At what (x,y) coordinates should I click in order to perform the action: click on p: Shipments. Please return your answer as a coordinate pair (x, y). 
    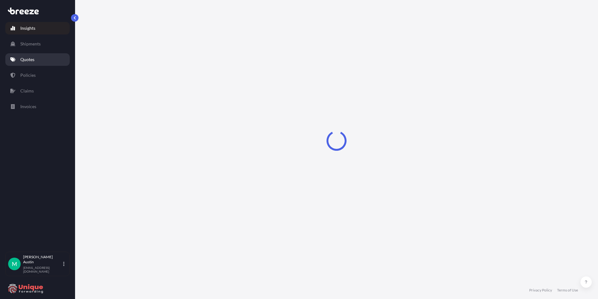
    Looking at the image, I should click on (30, 44).